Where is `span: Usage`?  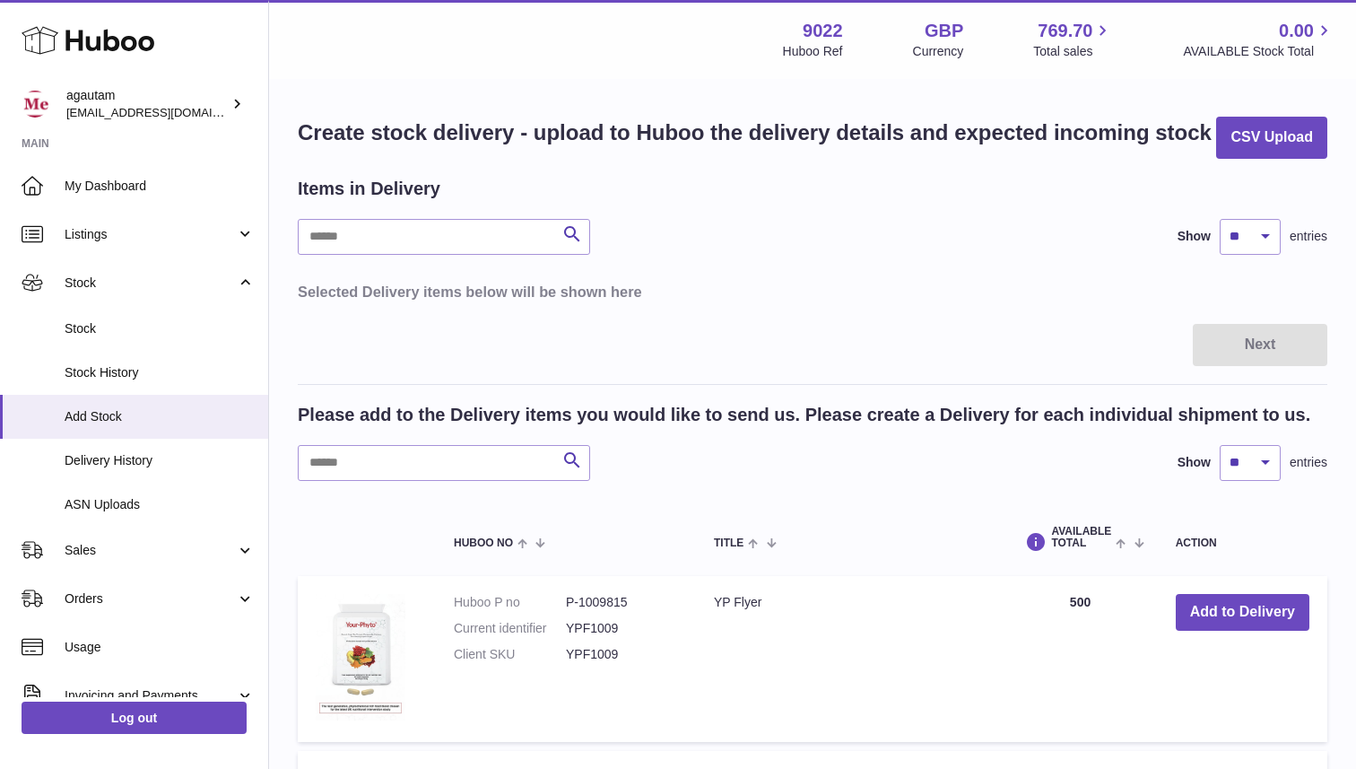 span: Usage is located at coordinates (160, 647).